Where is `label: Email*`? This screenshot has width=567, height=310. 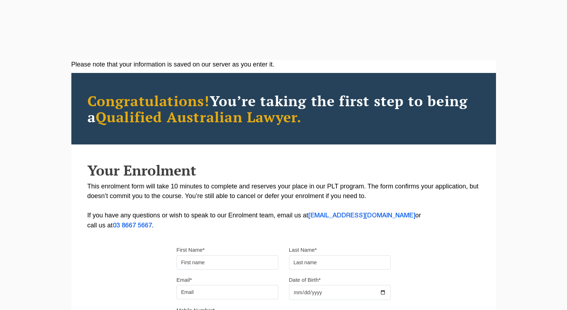
label: Email* is located at coordinates (184, 280).